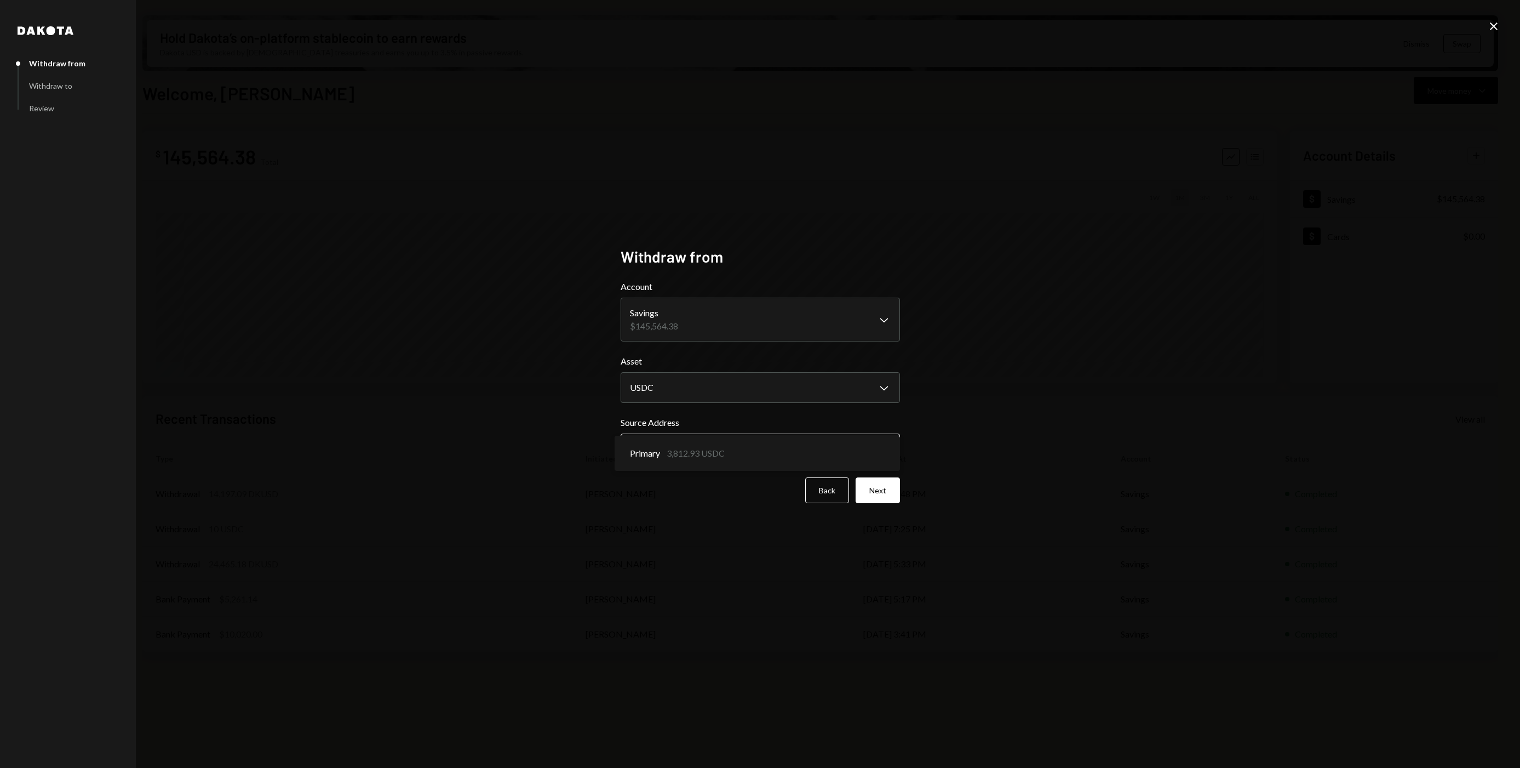  Describe the element at coordinates (696, 453) in the screenshot. I see `div: 3,812.93 USDC` at that location.